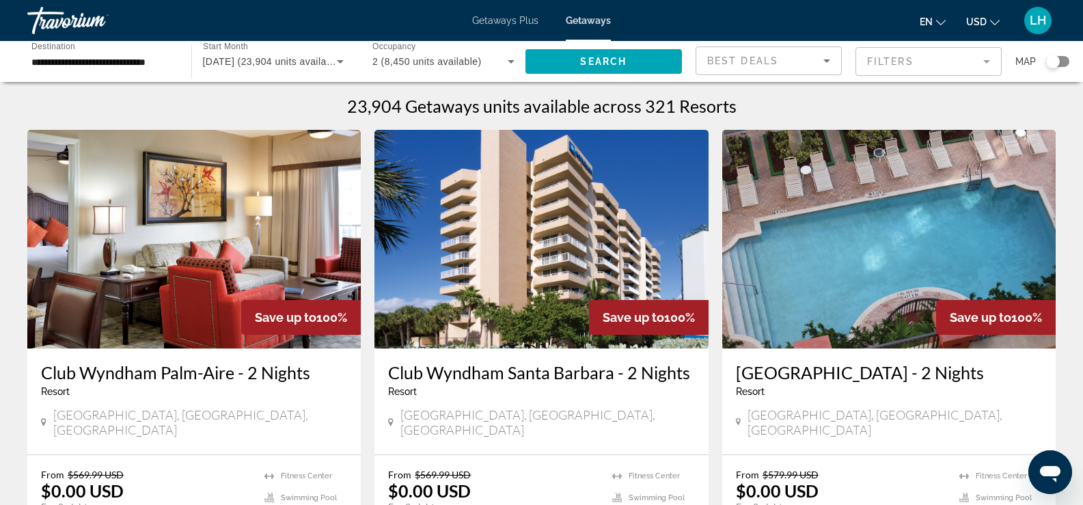  Describe the element at coordinates (983, 21) in the screenshot. I see `button: Change currency` at that location.